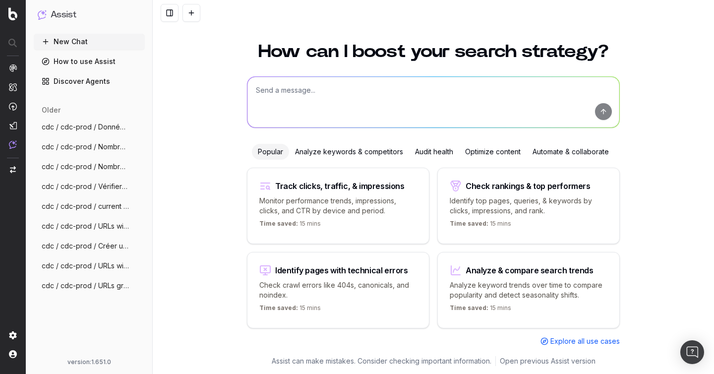  What do you see at coordinates (340, 186) in the screenshot?
I see `div: Track clicks, traffic, & impressions` at bounding box center [340, 186].